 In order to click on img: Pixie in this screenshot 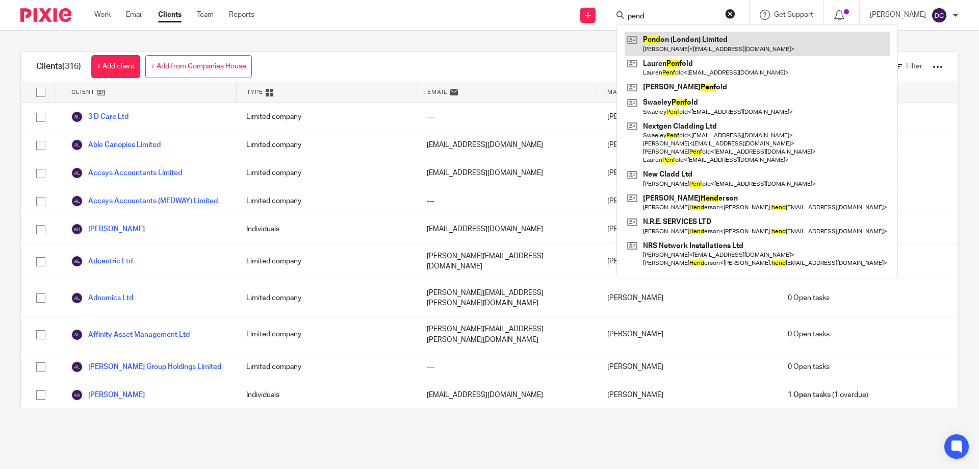, I will do `click(46, 15)`.